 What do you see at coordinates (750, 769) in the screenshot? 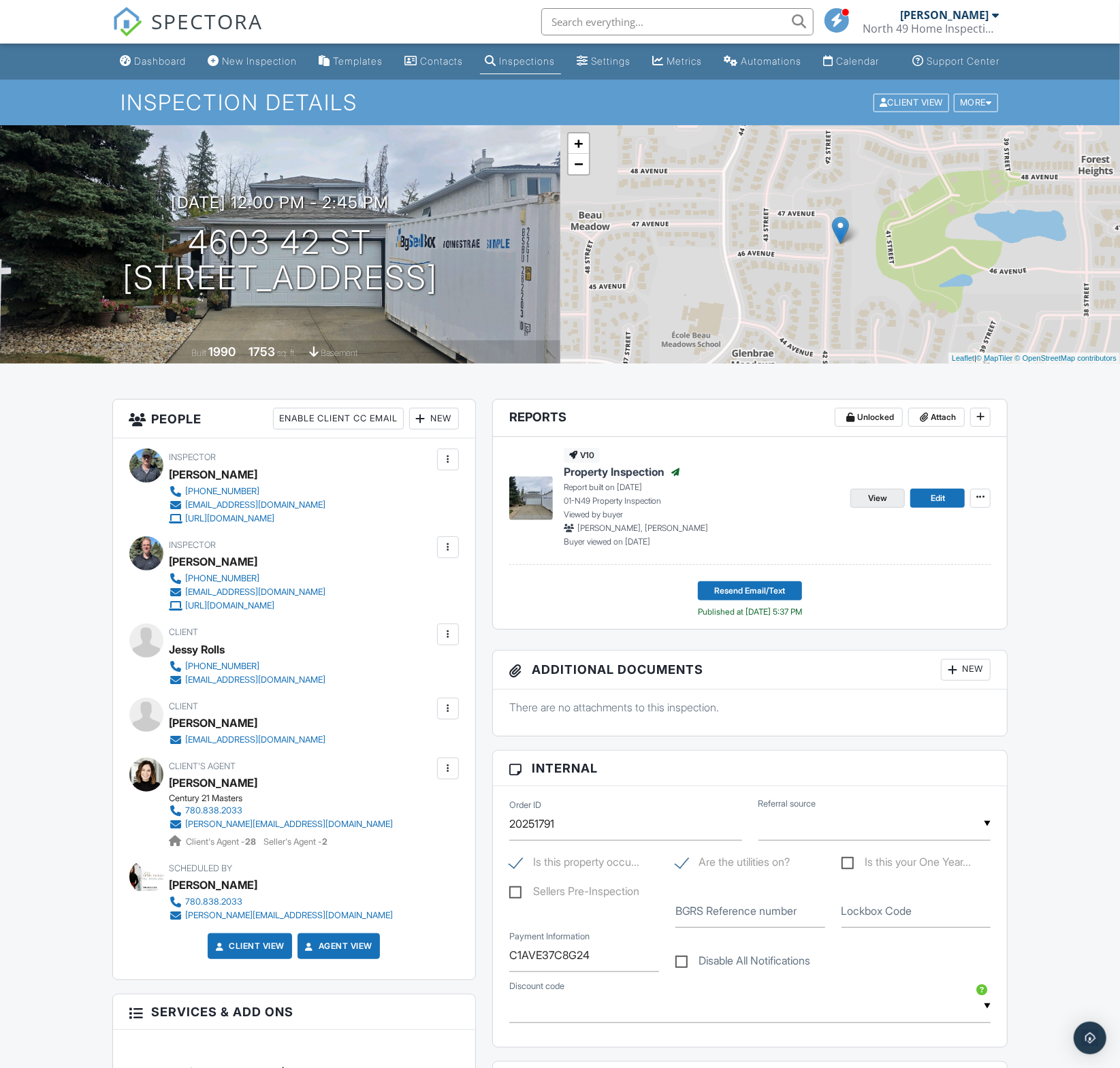
I see `h3: Internal` at bounding box center [750, 769].